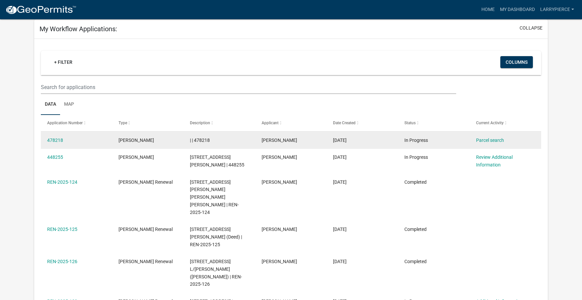  What do you see at coordinates (490, 140) in the screenshot?
I see `a: Parcel search` at bounding box center [490, 140].